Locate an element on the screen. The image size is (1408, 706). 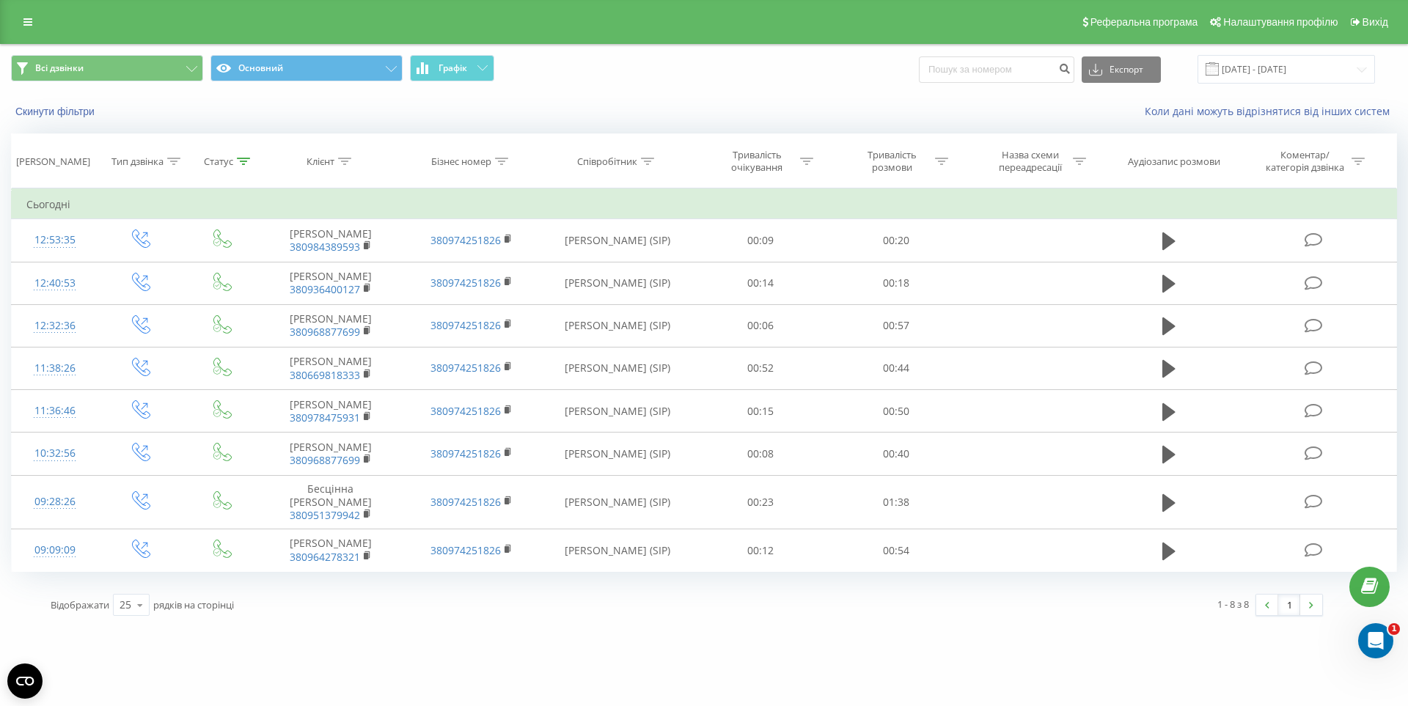
button: Скинути фільтри is located at coordinates (56, 111).